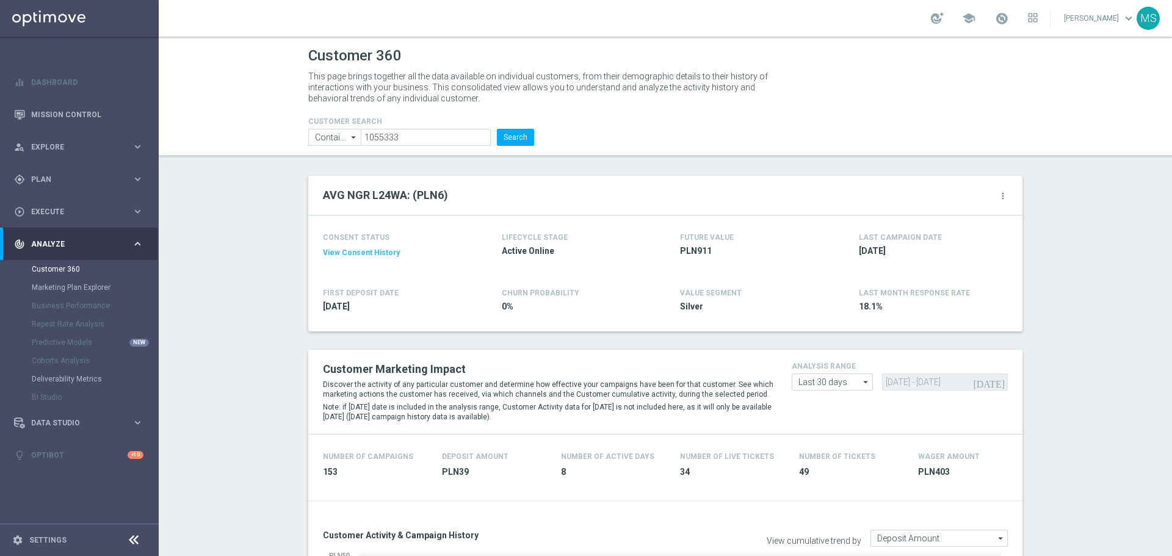  What do you see at coordinates (79, 456) in the screenshot?
I see `div: lightbulb Optibot +10` at bounding box center [79, 456].